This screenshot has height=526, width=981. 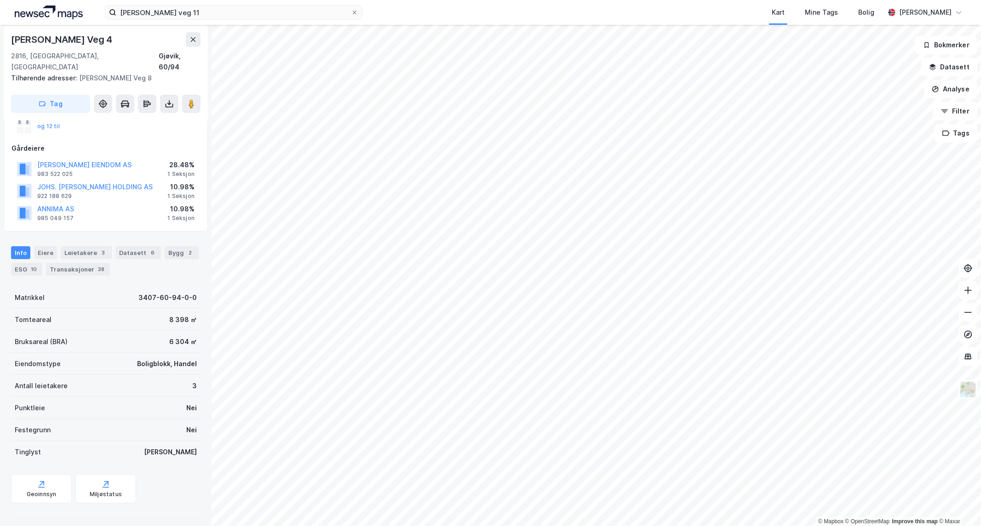 What do you see at coordinates (86, 253) in the screenshot?
I see `div: Leietakere` at bounding box center [86, 253].